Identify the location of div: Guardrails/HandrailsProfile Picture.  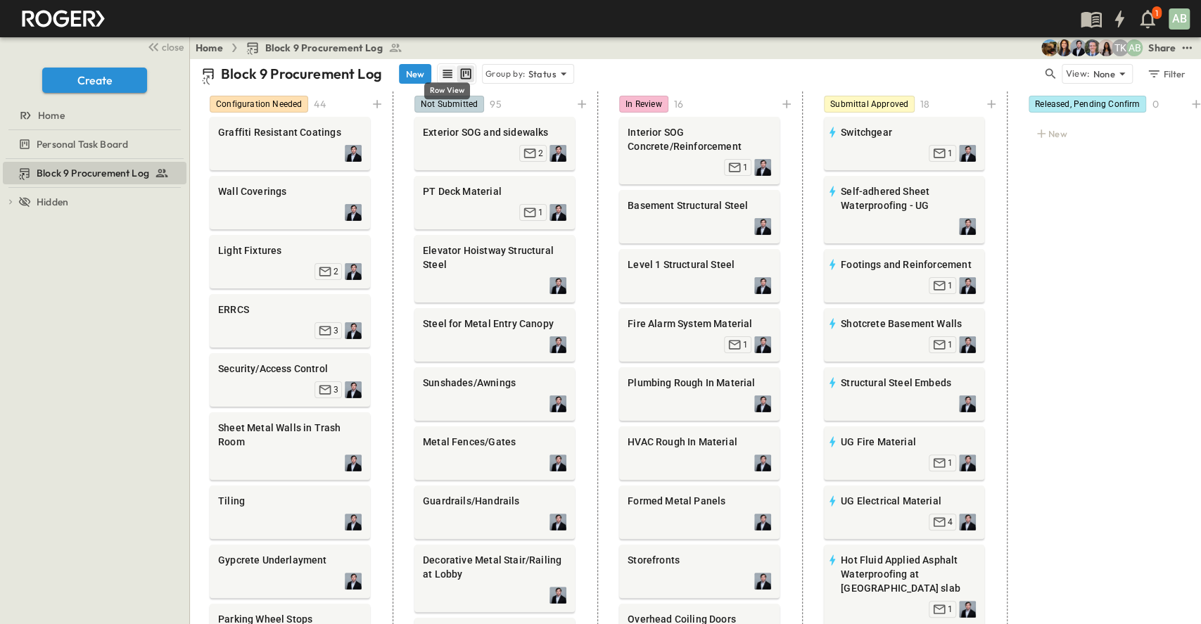
(495, 512).